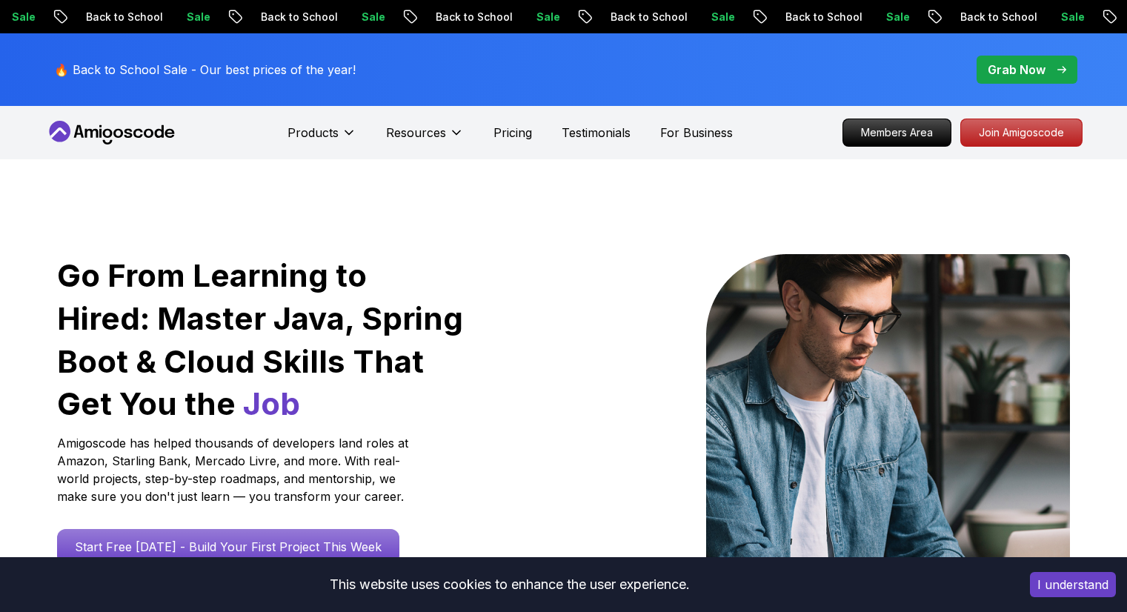 This screenshot has width=1127, height=612. What do you see at coordinates (322, 139) in the screenshot?
I see `button: Products` at bounding box center [322, 139].